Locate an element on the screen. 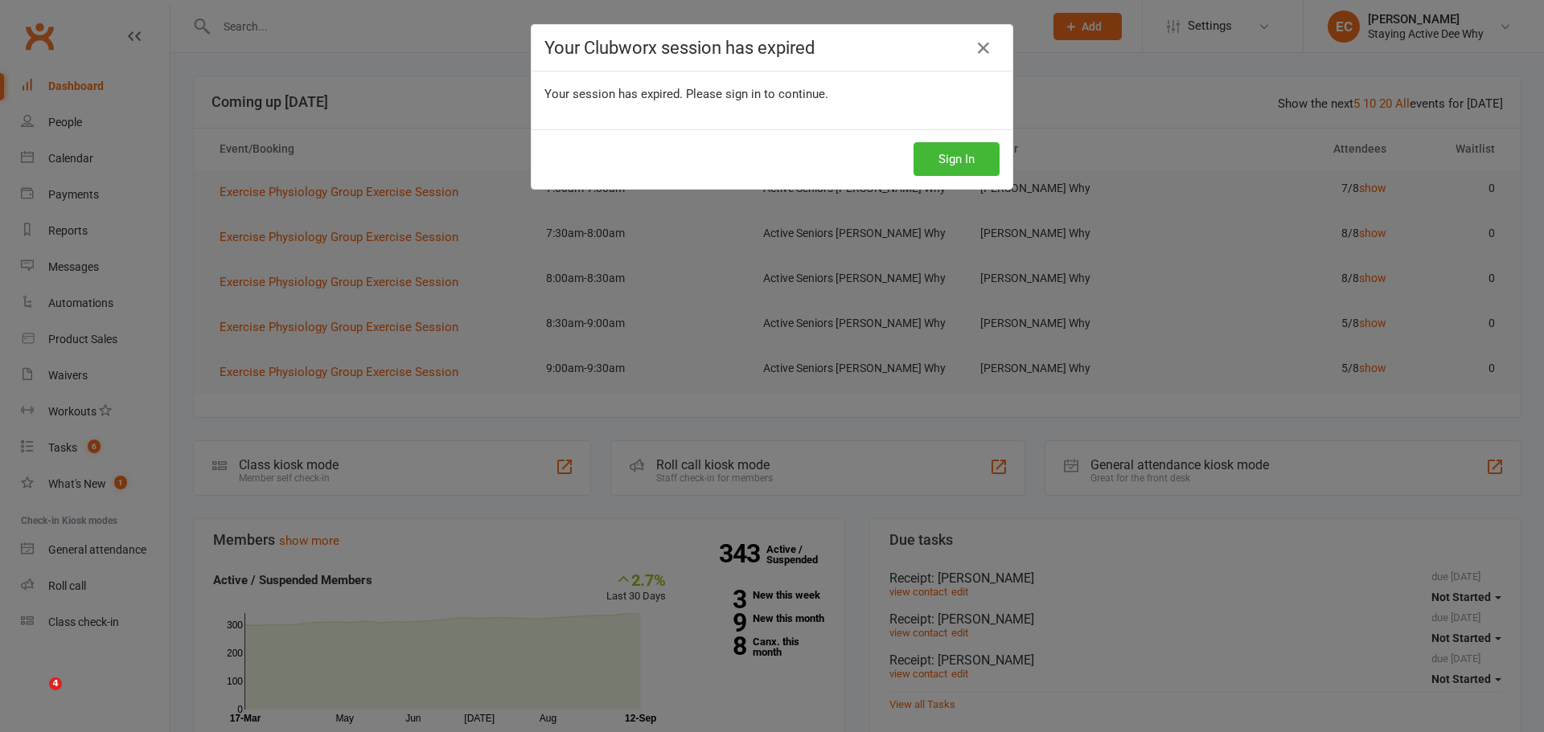 The image size is (1544, 732). span: 4 is located at coordinates (55, 684).